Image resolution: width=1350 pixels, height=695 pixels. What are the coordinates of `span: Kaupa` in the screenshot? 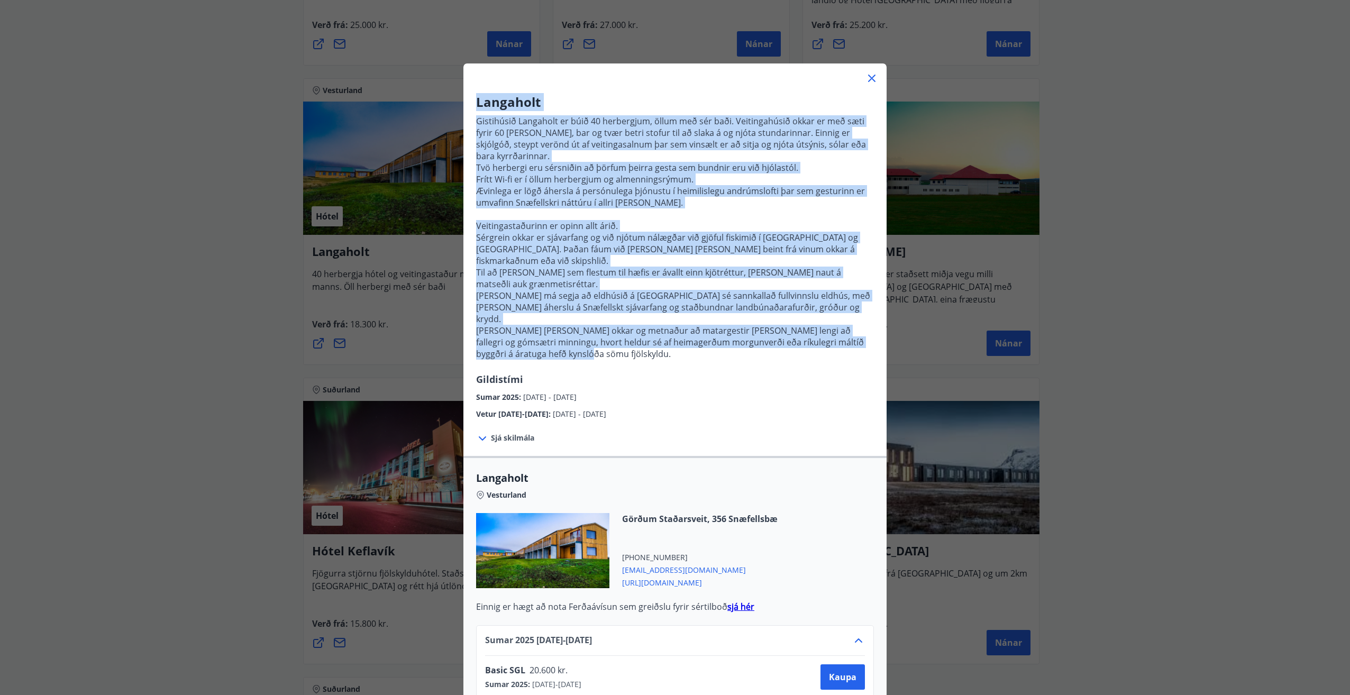 It's located at (843, 677).